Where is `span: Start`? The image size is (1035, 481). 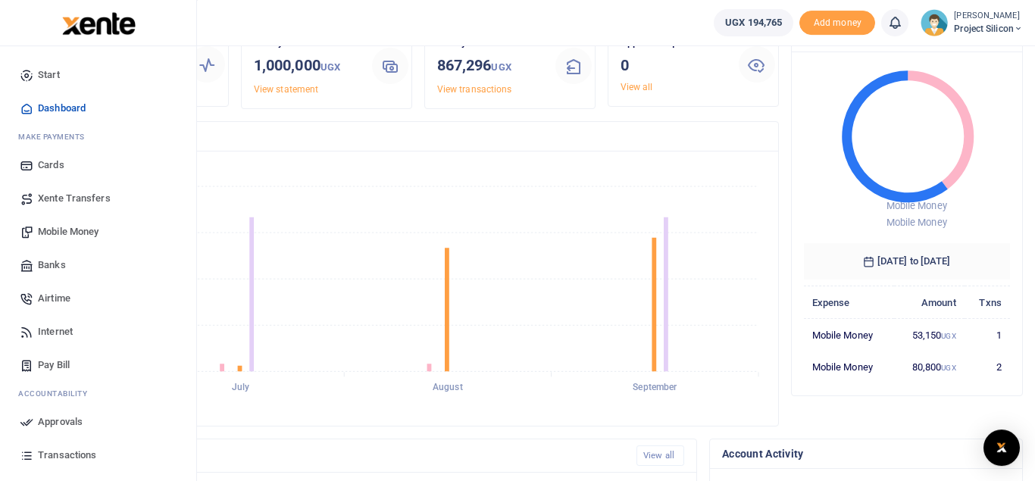 span: Start is located at coordinates (48, 75).